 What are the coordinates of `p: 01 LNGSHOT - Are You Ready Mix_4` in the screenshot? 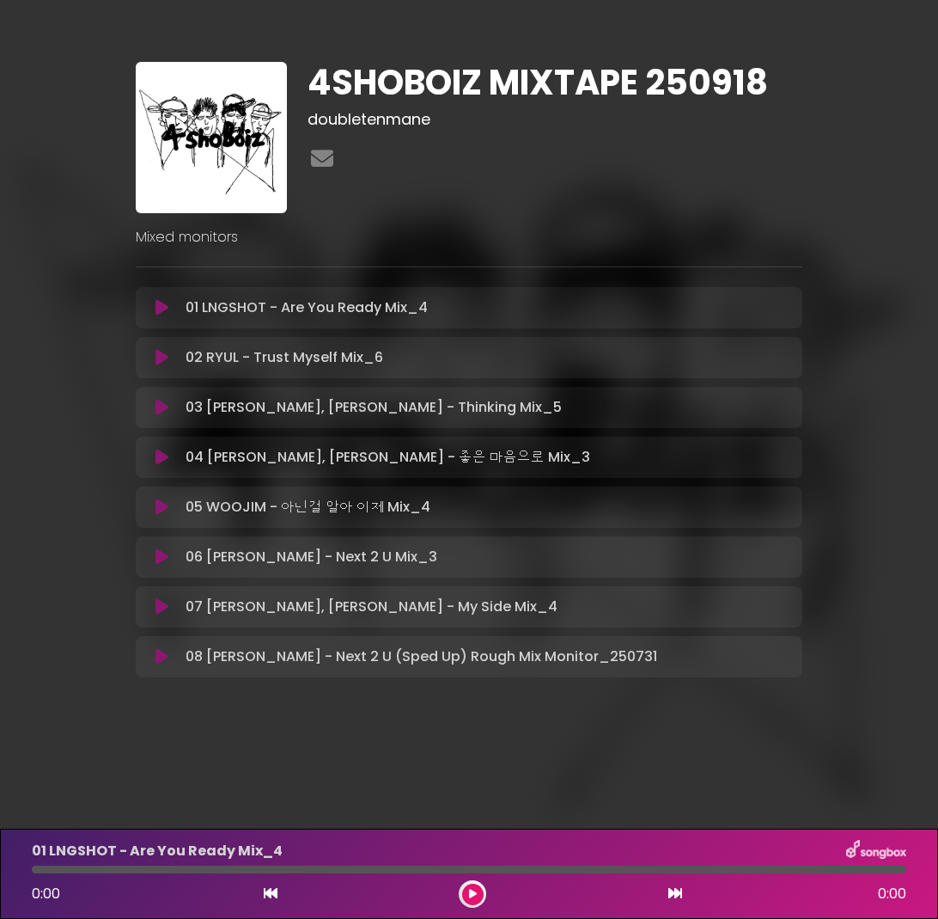 It's located at (307, 308).